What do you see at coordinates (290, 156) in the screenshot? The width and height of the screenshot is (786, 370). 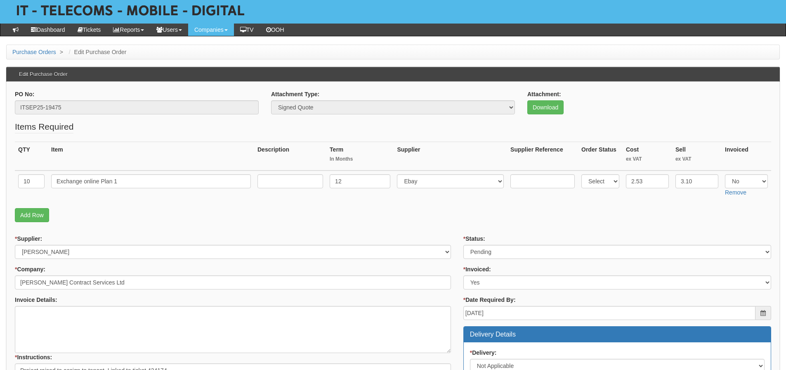 I see `th: Description` at bounding box center [290, 156].